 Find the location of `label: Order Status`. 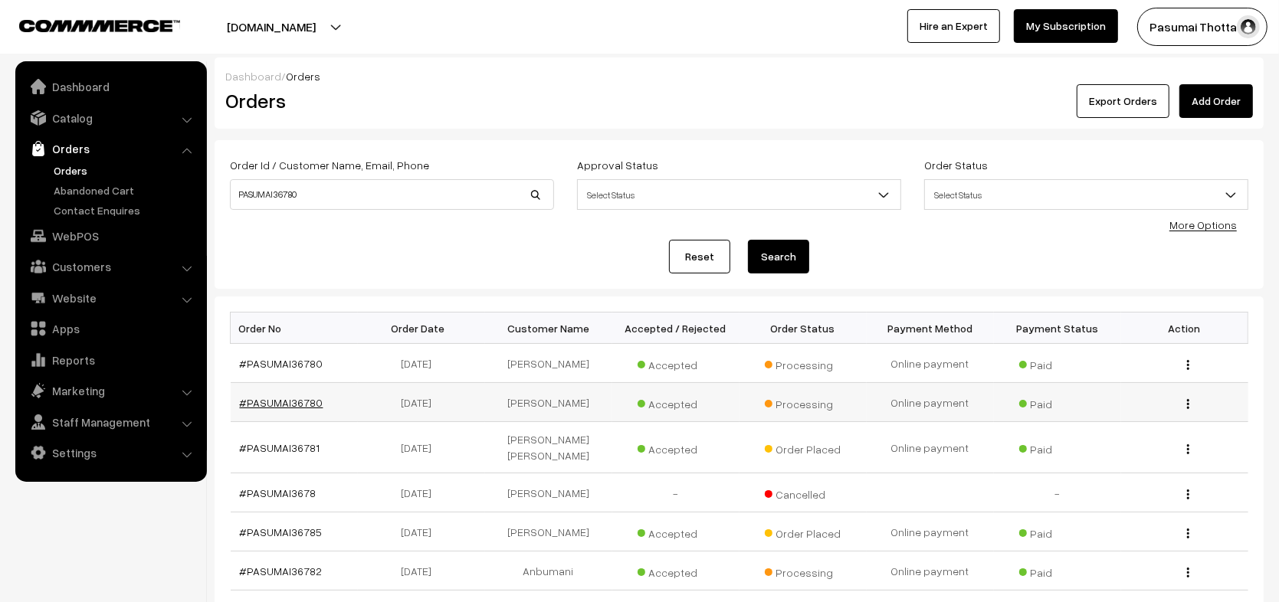

label: Order Status is located at coordinates (956, 165).